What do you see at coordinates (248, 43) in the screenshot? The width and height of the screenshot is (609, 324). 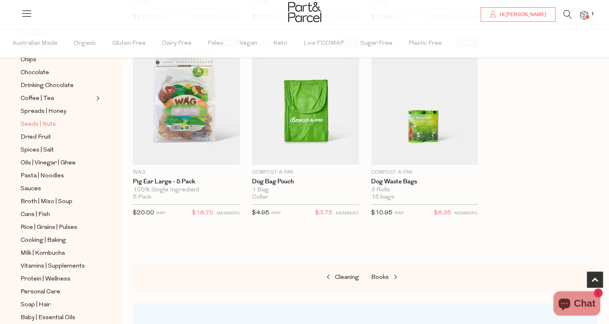 I see `span: Vegan` at bounding box center [248, 43].